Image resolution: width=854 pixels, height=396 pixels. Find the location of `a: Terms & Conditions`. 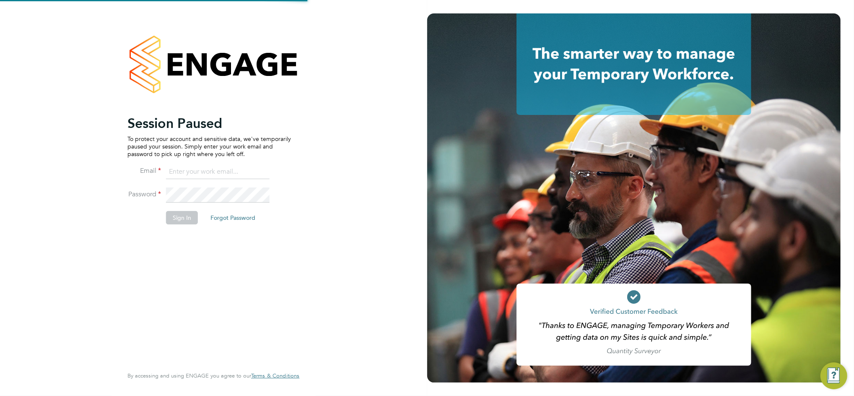

a: Terms & Conditions is located at coordinates (275, 376).